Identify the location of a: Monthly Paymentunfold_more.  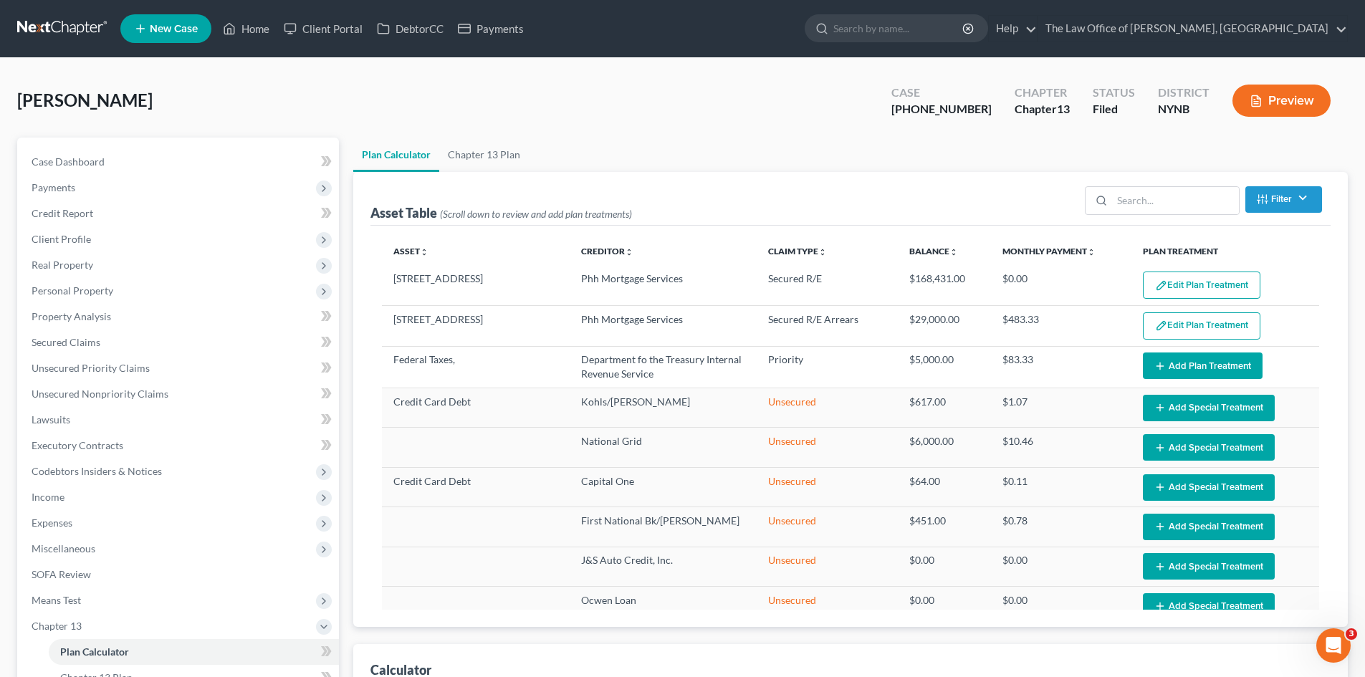
(1049, 251).